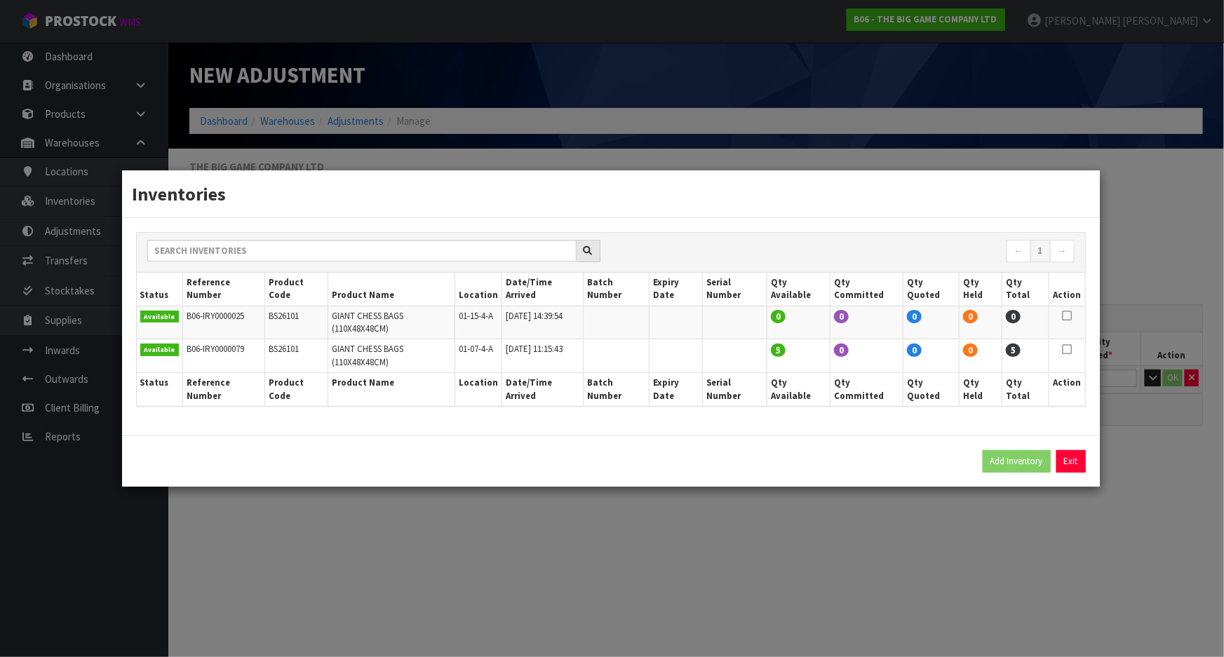 The height and width of the screenshot is (657, 1224). What do you see at coordinates (478, 356) in the screenshot?
I see `td: 01-07-4-A` at bounding box center [478, 356].